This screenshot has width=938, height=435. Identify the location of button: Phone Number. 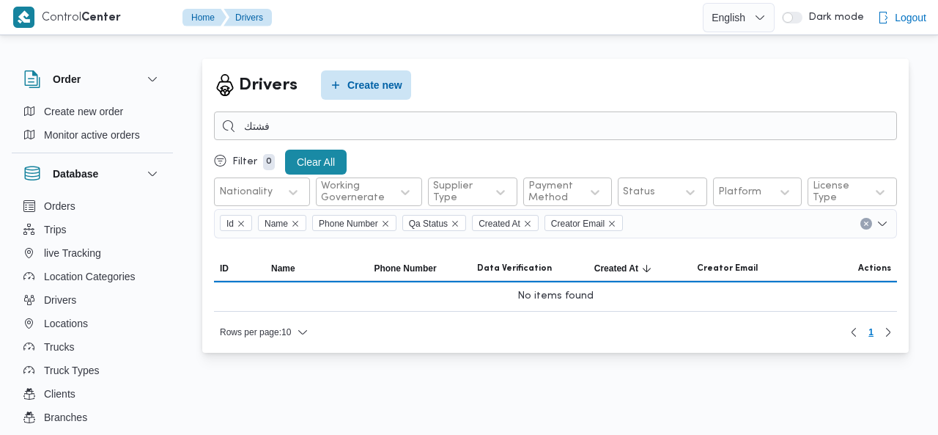
(419, 268).